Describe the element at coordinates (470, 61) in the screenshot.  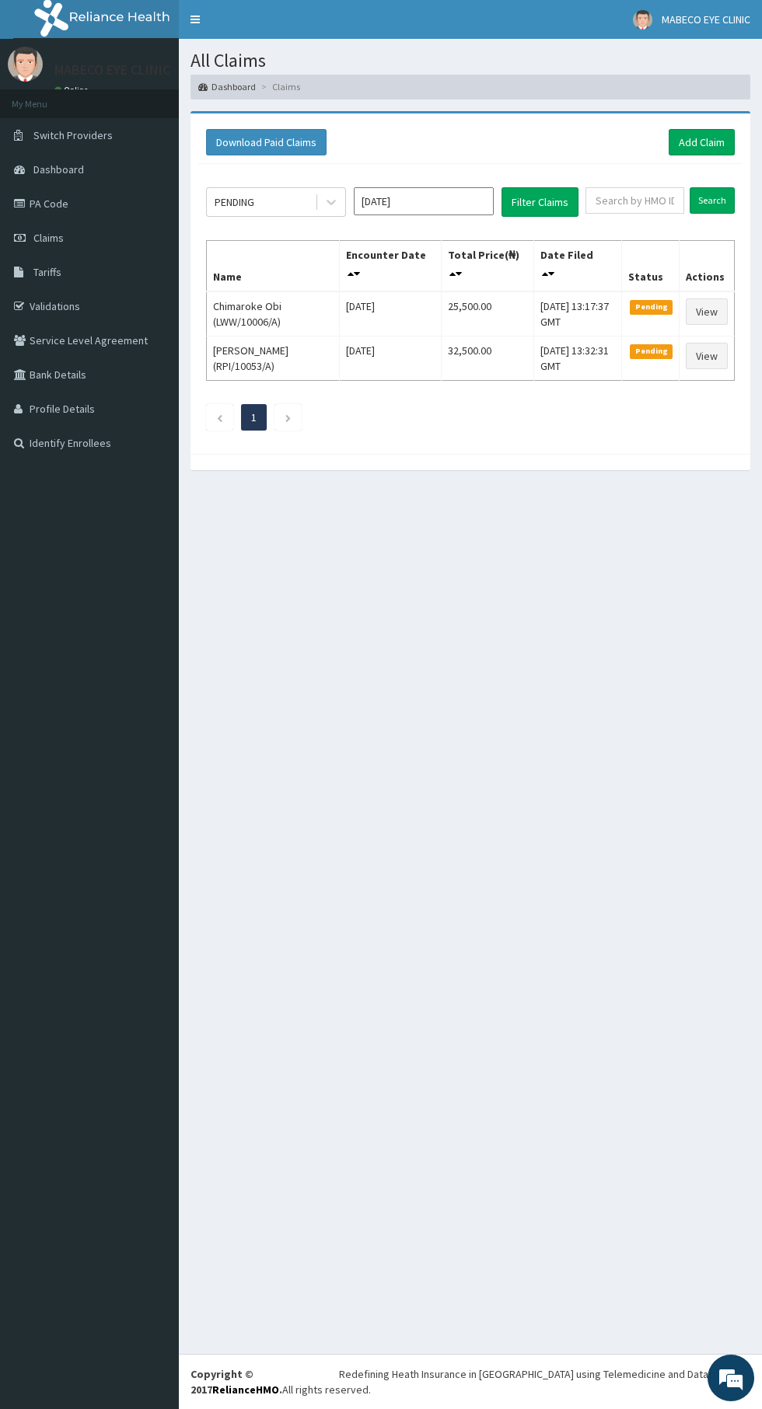
I see `h1: All Claims` at that location.